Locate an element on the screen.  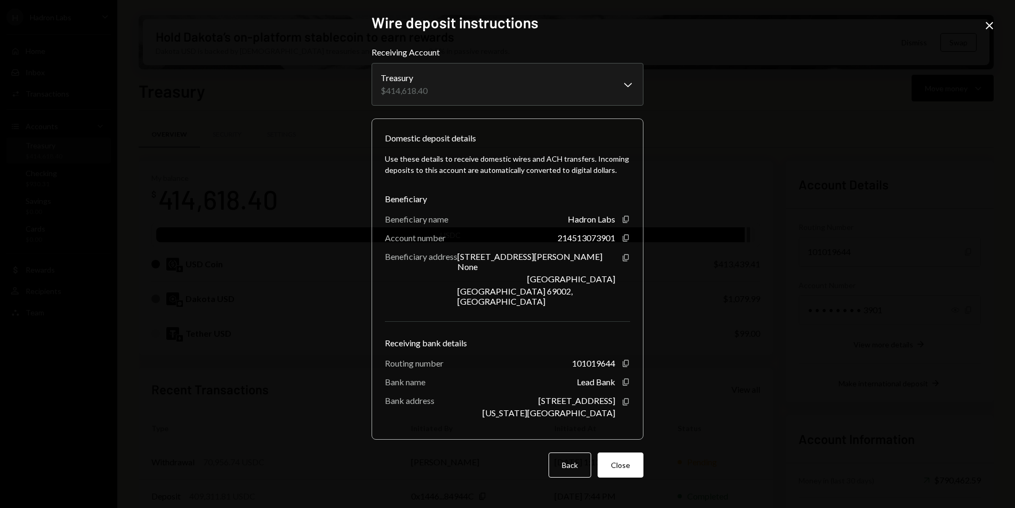
div: Routing number is located at coordinates (414, 363).